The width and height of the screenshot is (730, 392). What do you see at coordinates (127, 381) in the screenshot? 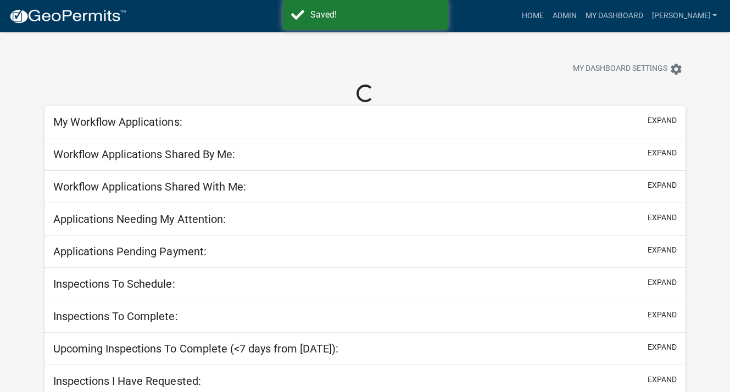
I see `h5: Inspections I Have Requested:` at bounding box center [127, 381].